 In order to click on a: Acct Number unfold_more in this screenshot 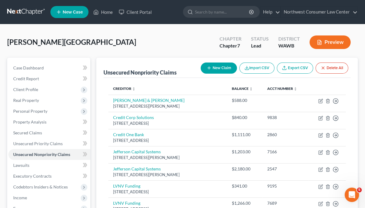, I will do `click(282, 88)`.